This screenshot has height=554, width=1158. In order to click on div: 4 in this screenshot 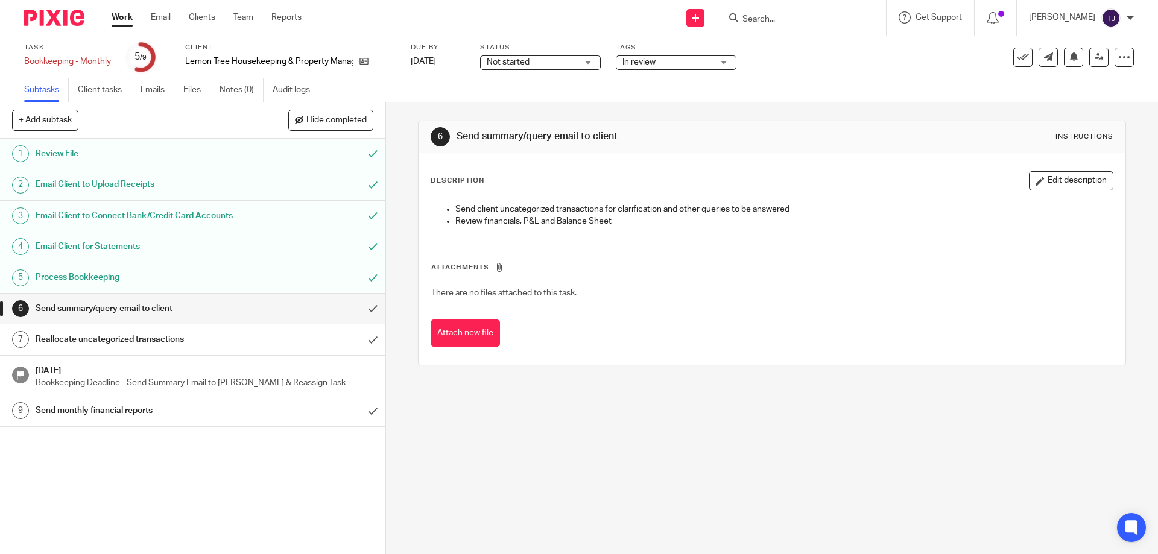, I will do `click(21, 247)`.